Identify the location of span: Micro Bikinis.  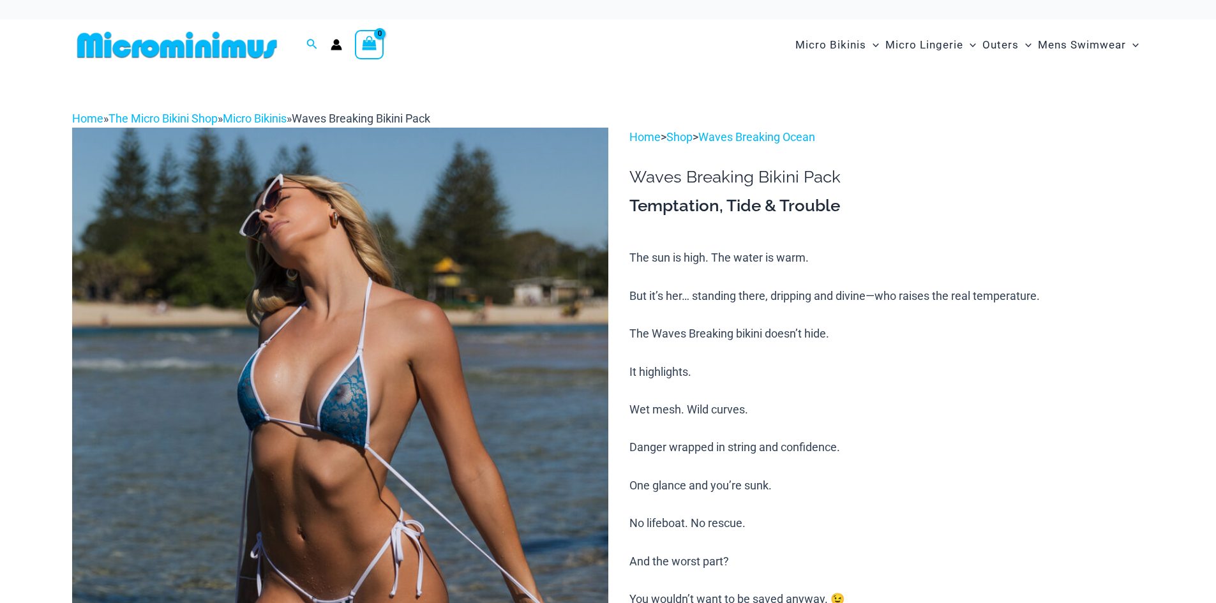
(831, 45).